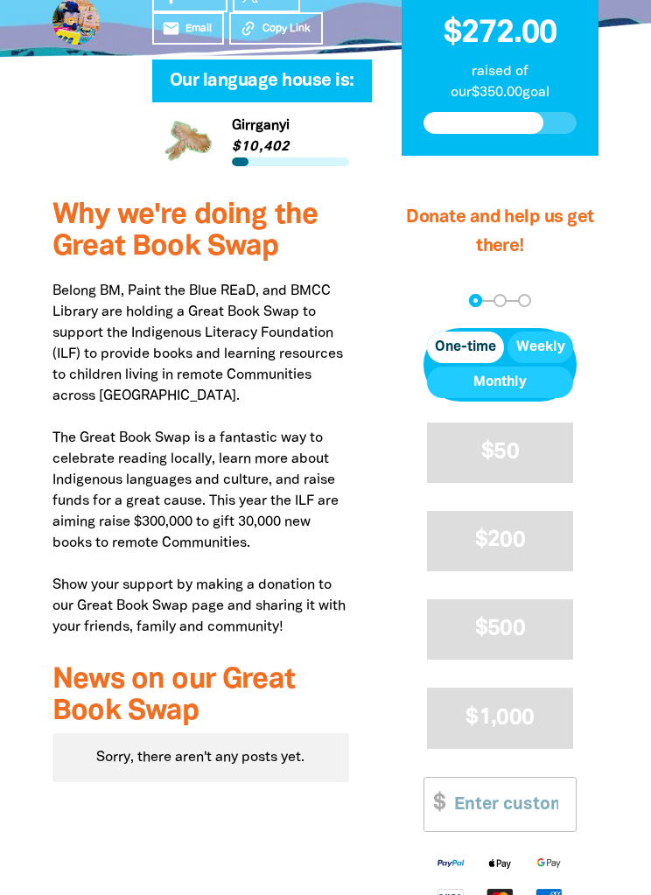  What do you see at coordinates (451, 863) in the screenshot?
I see `img: Paypal logo` at bounding box center [451, 863].